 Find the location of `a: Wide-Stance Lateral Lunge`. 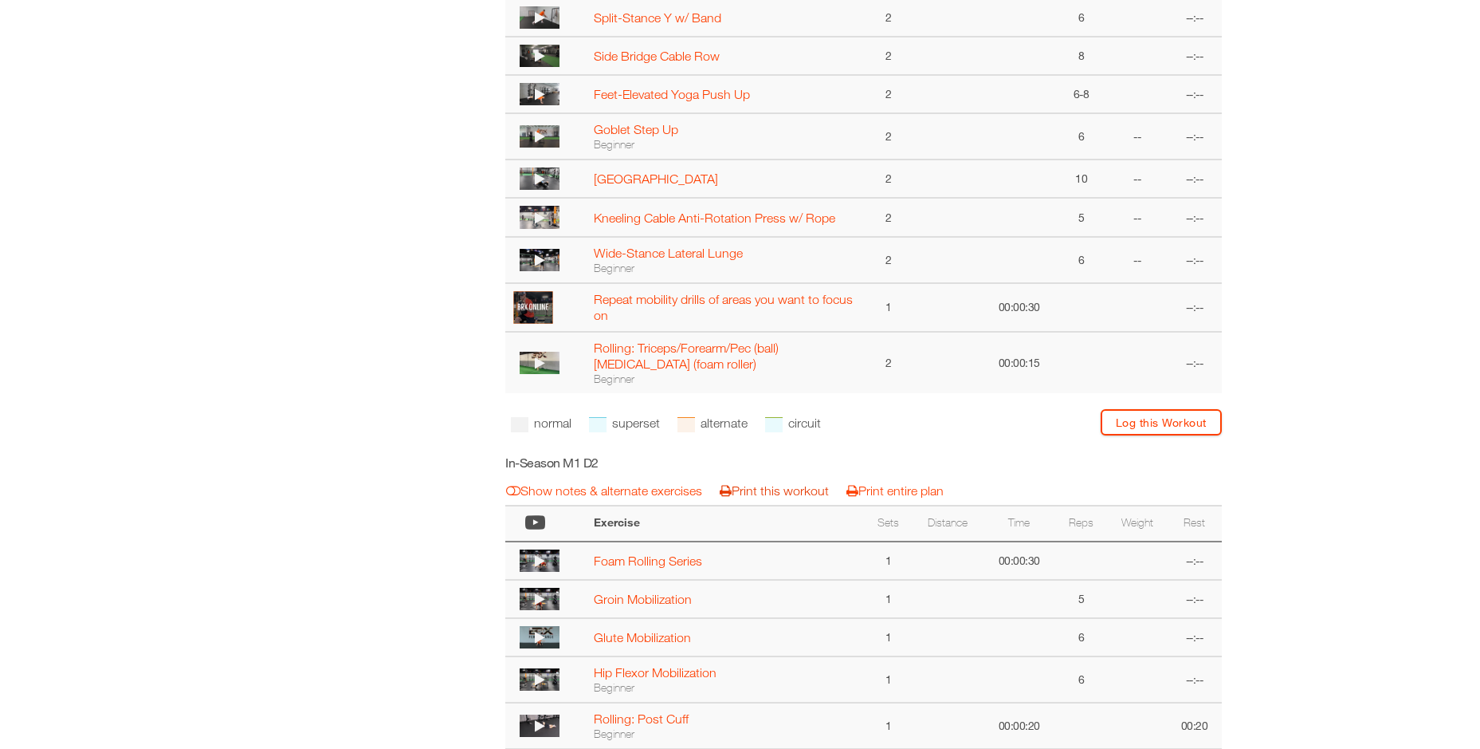

a: Wide-Stance Lateral Lunge is located at coordinates (668, 253).